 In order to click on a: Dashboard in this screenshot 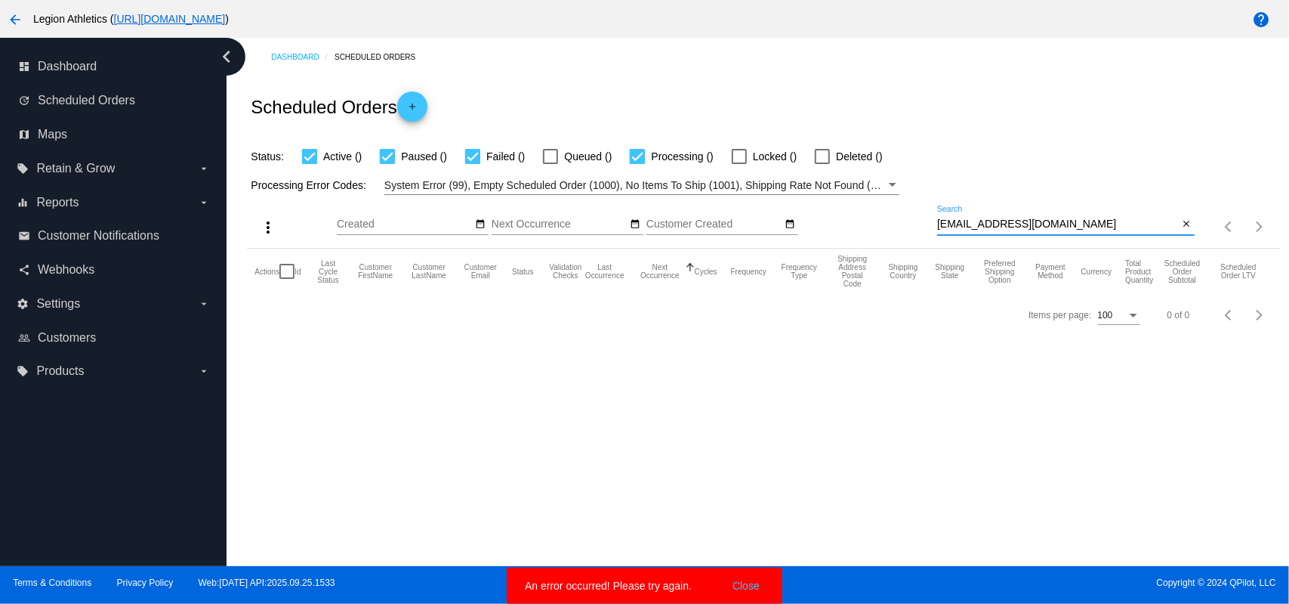, I will do `click(303, 57)`.